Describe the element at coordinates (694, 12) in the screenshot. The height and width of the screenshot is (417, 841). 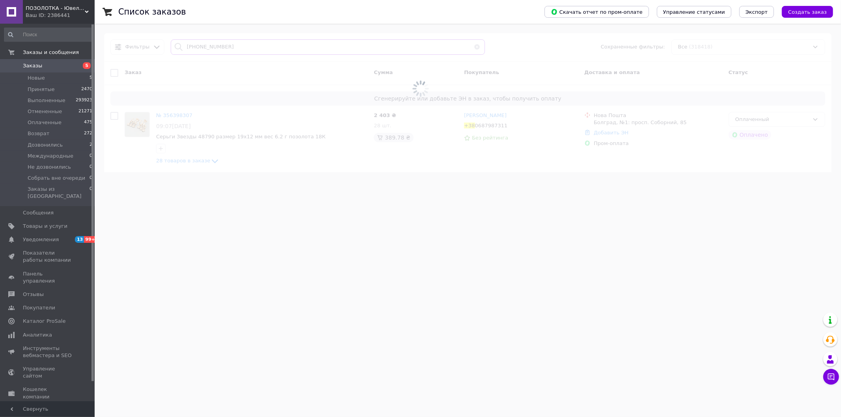
I see `span: Управление статусами` at that location.